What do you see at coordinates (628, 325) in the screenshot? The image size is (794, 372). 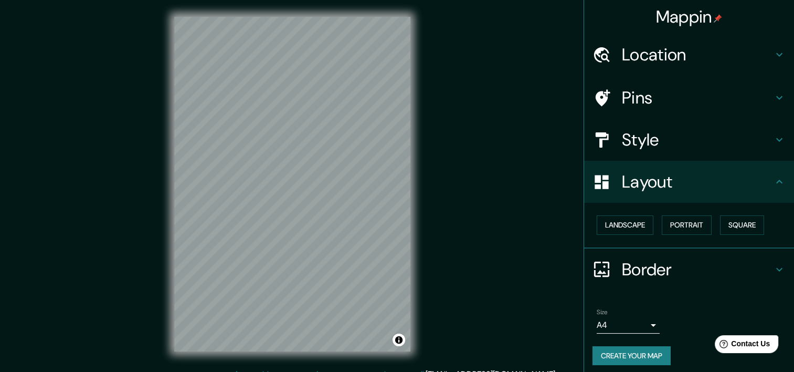 I see `div: A4` at bounding box center [628, 325].